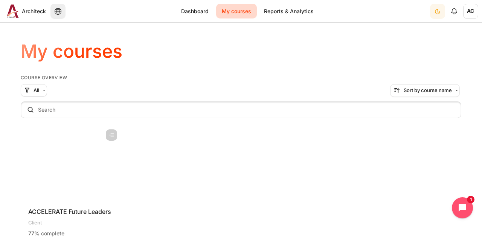  Describe the element at coordinates (13, 11) in the screenshot. I see `img: Architeck` at that location.